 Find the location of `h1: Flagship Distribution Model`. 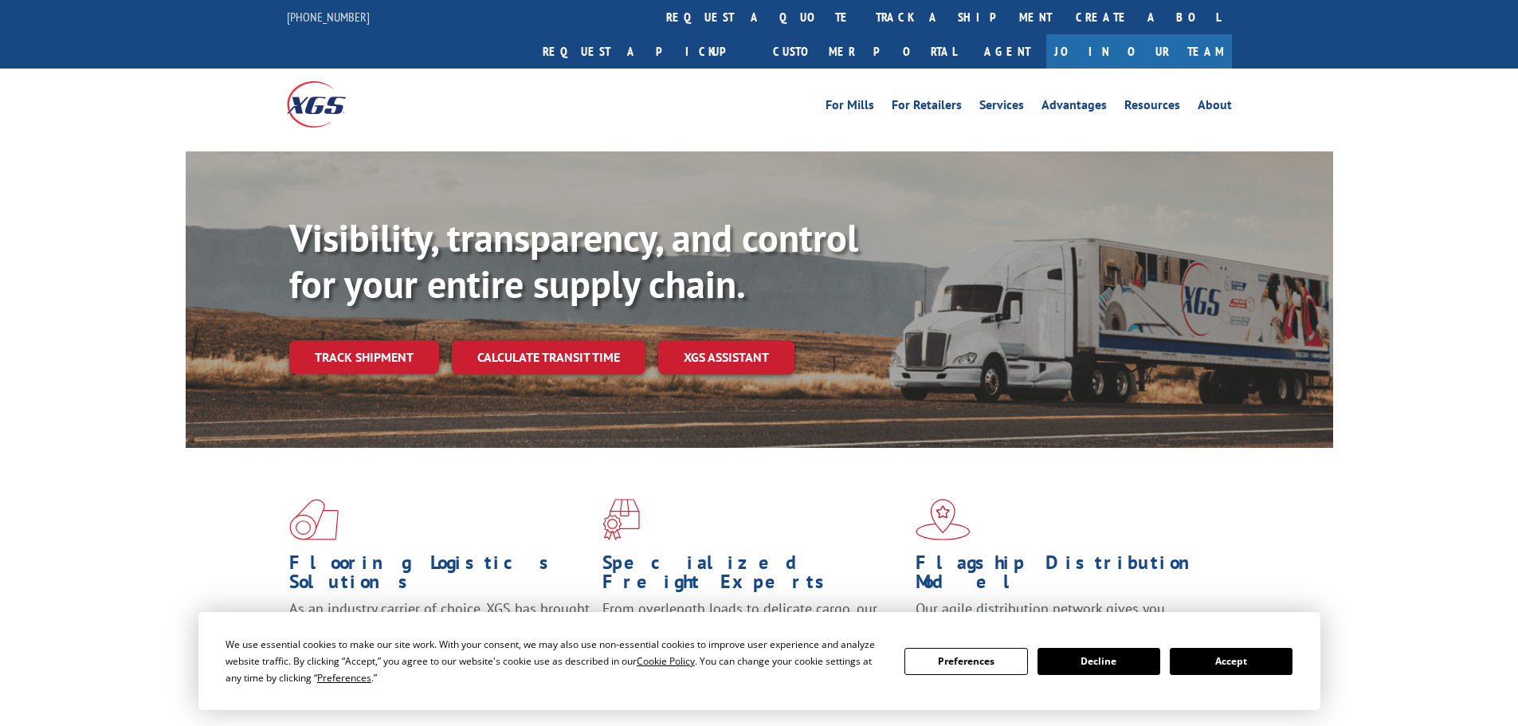

h1: Flagship Distribution Model is located at coordinates (1066, 576).